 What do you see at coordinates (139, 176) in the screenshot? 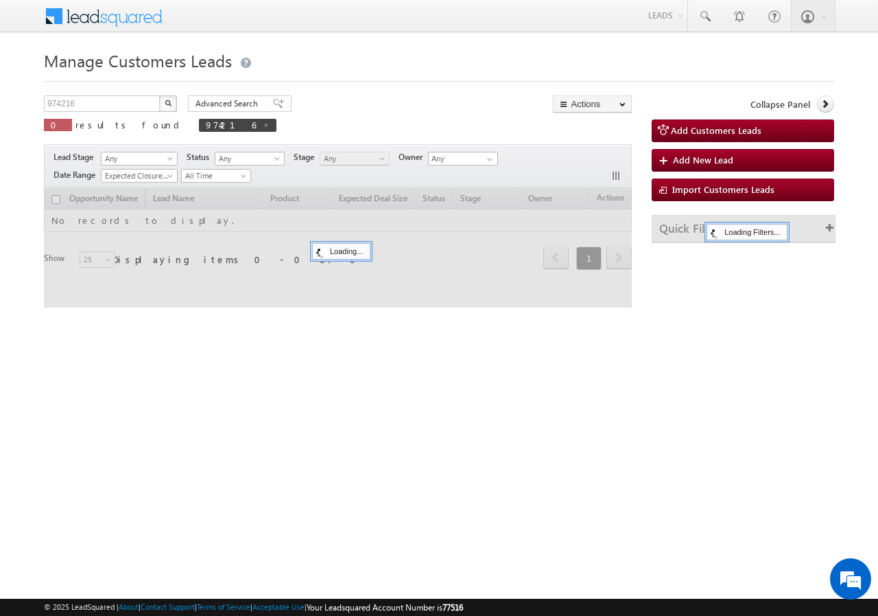
I see `a: Expected Closure Date` at bounding box center [139, 176].